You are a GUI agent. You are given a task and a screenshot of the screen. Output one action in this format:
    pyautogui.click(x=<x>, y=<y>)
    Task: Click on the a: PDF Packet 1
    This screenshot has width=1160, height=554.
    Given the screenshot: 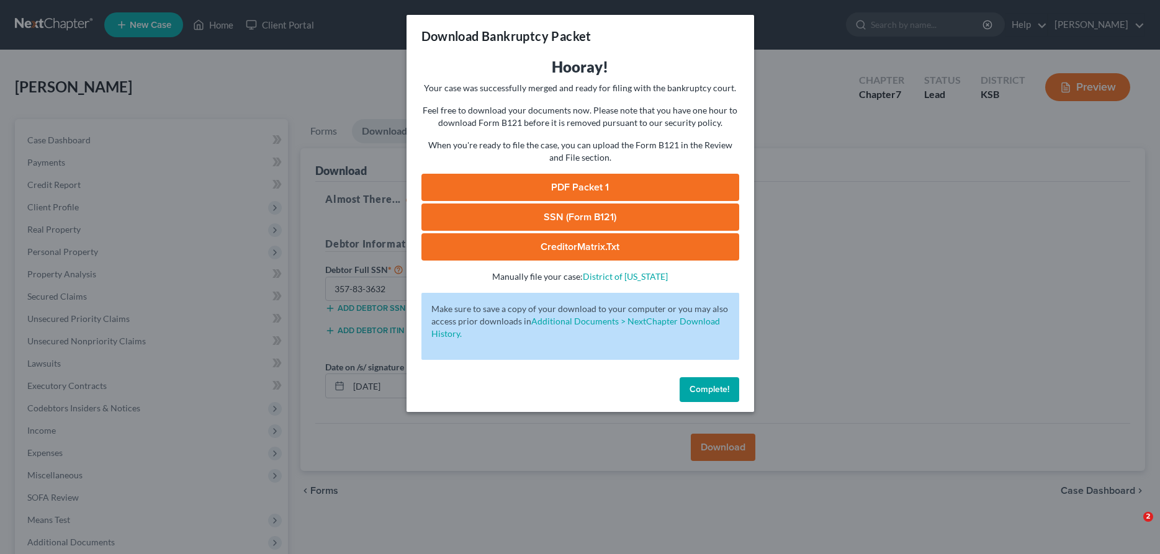 What is the action you would take?
    pyautogui.click(x=580, y=187)
    